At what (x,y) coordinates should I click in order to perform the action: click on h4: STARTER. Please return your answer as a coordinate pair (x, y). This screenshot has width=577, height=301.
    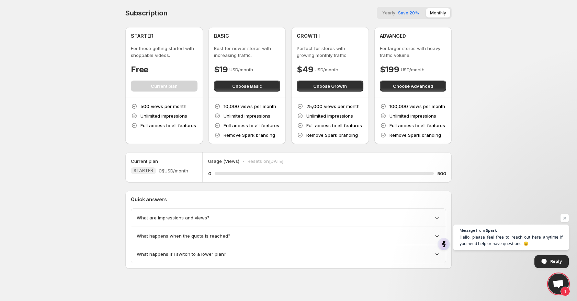
    Looking at the image, I should click on (142, 36).